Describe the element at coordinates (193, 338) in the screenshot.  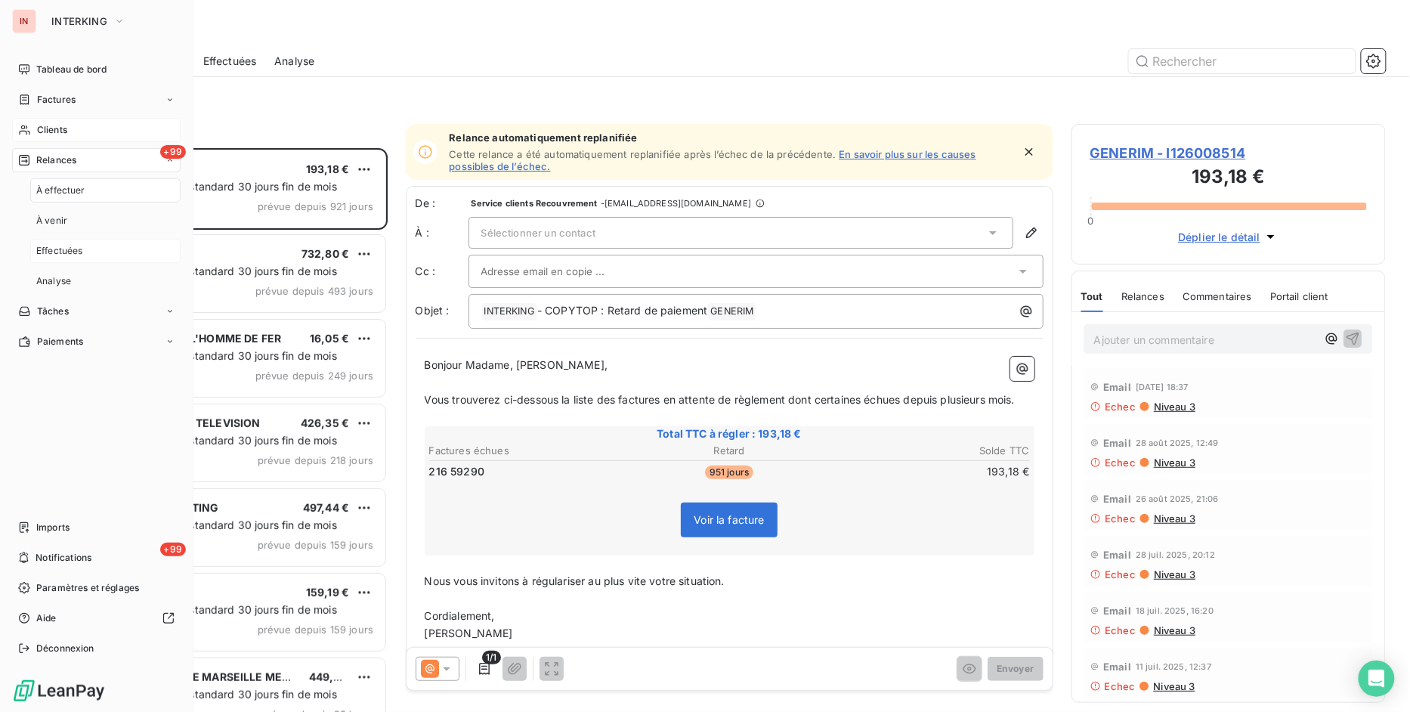
I see `span: PHARMACIE DE L'HOMME DE FER` at that location.